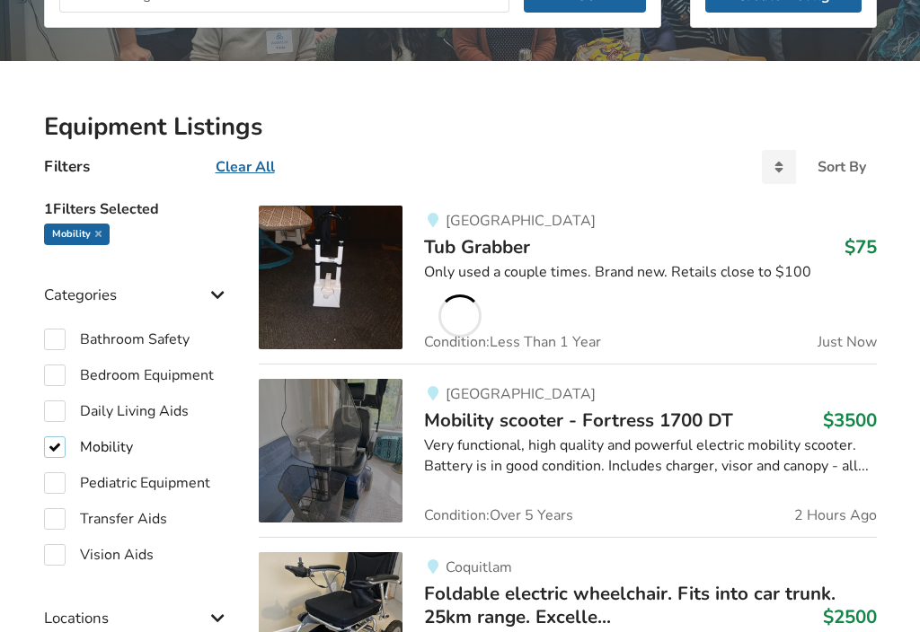 Image resolution: width=920 pixels, height=632 pixels. What do you see at coordinates (331, 451) in the screenshot?
I see `img: mobility-mobility scooter - fortress 1700 dt` at bounding box center [331, 451].